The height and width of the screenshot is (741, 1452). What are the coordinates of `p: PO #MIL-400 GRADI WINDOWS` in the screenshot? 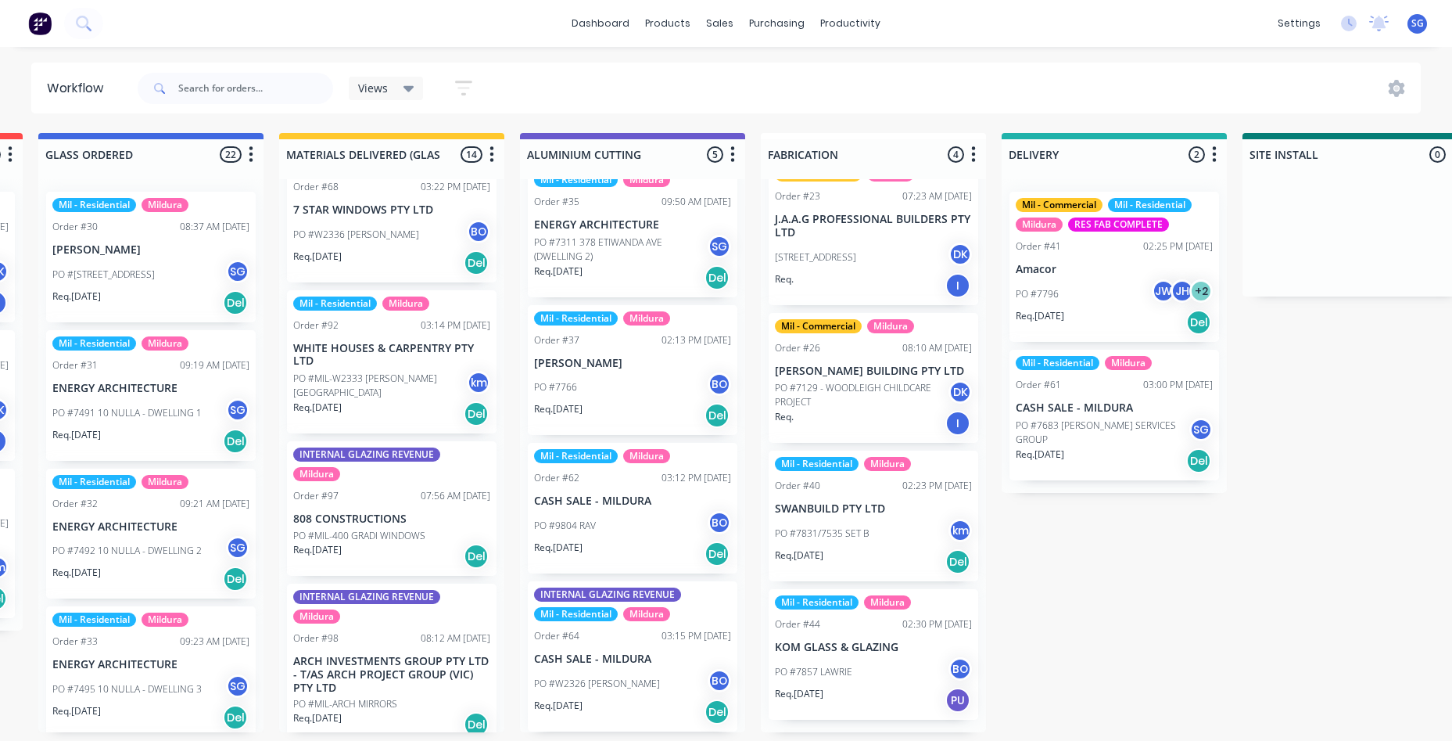 It's located at (359, 536).